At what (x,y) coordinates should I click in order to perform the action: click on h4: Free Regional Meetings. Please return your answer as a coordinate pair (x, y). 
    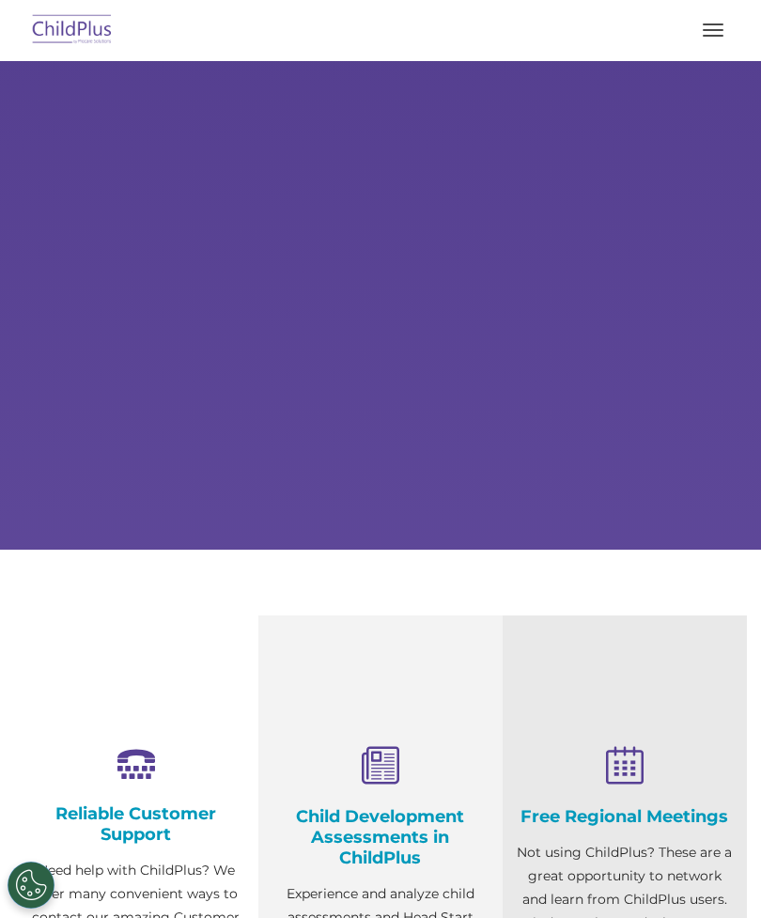
    Looking at the image, I should click on (625, 816).